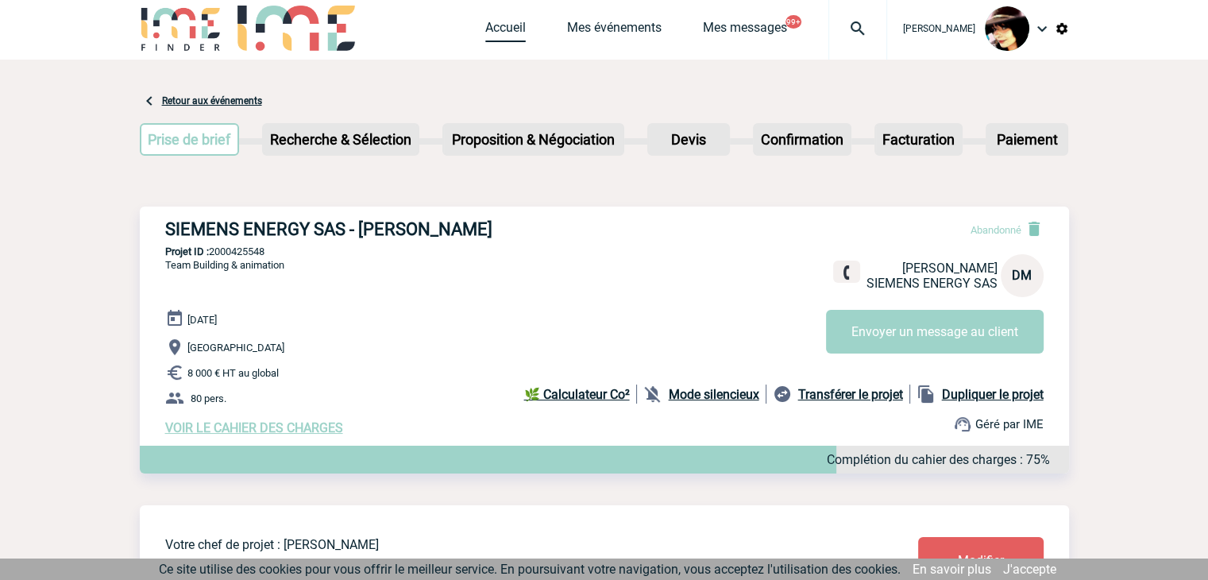 Image resolution: width=1208 pixels, height=580 pixels. I want to click on a: VOIR LE CAHIER DES CHARGES, so click(254, 427).